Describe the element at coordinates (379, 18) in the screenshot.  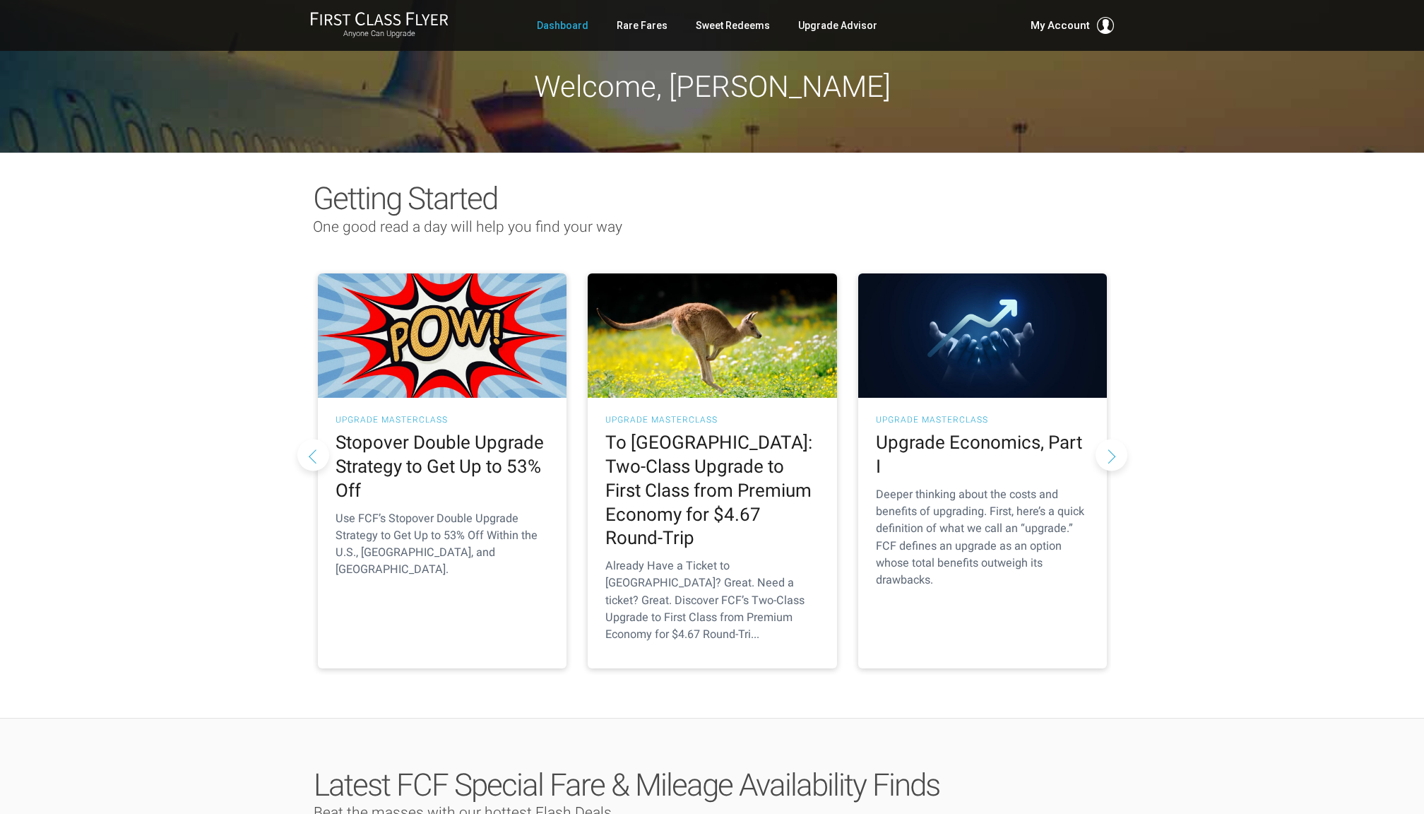
I see `img: First Class Flyer` at that location.